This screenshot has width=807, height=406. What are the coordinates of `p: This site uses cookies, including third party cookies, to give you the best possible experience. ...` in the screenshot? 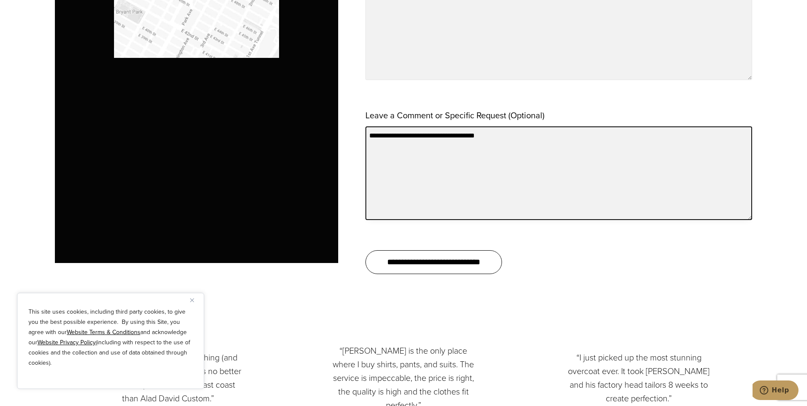 It's located at (111, 337).